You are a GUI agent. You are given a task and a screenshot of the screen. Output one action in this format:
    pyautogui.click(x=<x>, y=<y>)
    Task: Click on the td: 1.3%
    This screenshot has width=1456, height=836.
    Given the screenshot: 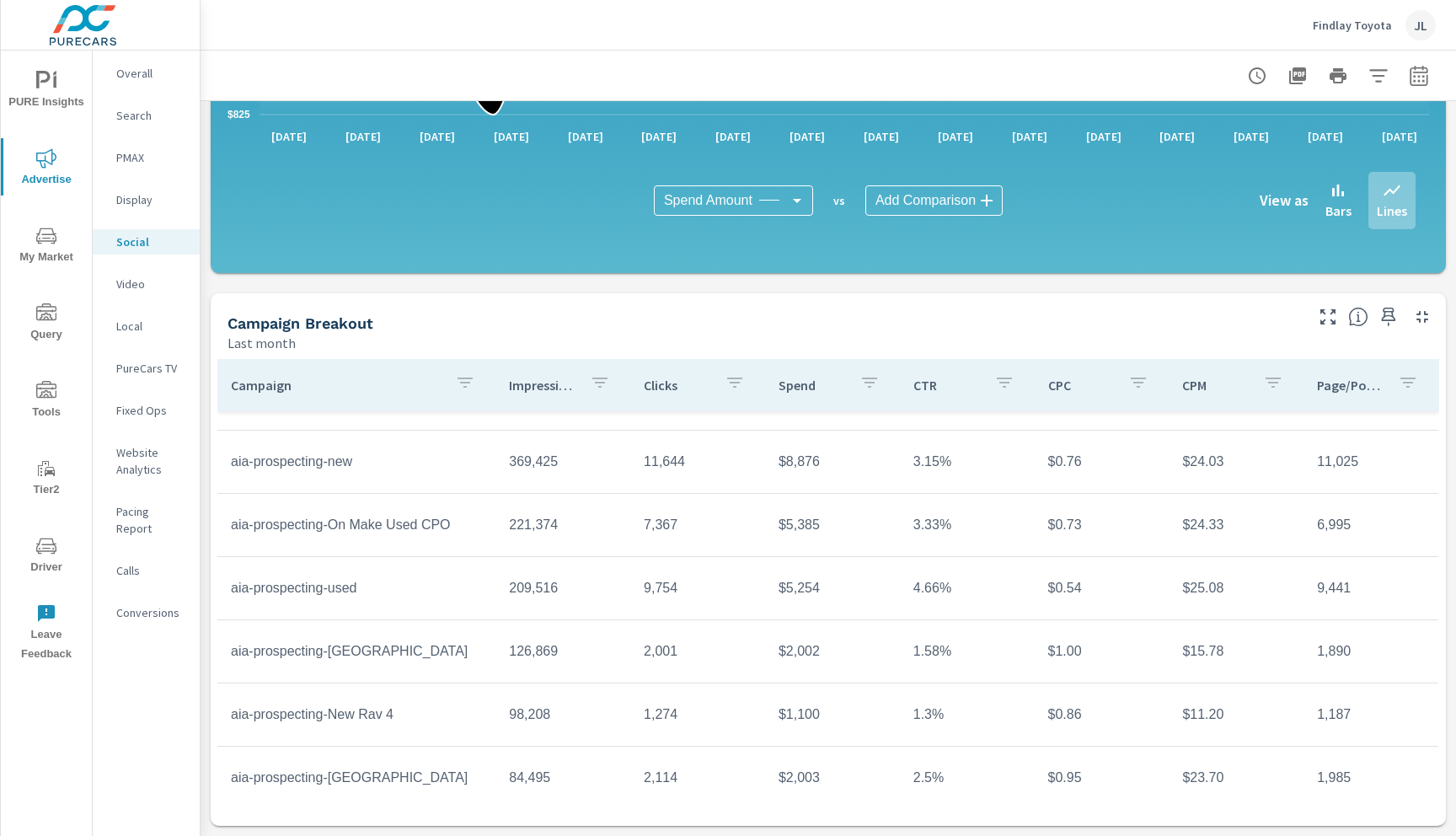 What is the action you would take?
    pyautogui.click(x=968, y=715)
    